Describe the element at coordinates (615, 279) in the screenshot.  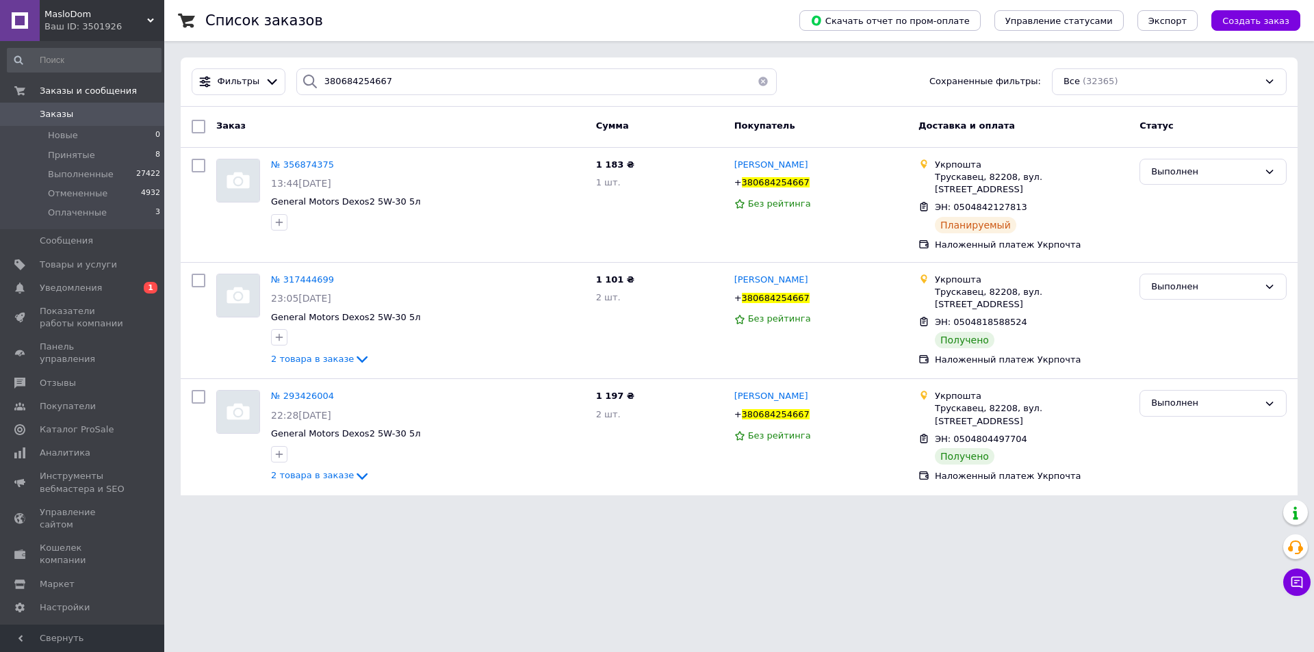
I see `span: 1 101 ₴` at that location.